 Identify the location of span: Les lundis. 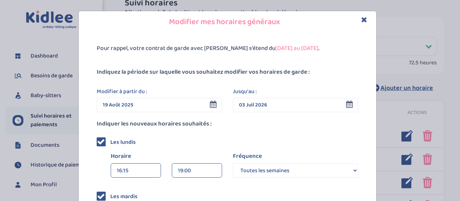
(123, 142).